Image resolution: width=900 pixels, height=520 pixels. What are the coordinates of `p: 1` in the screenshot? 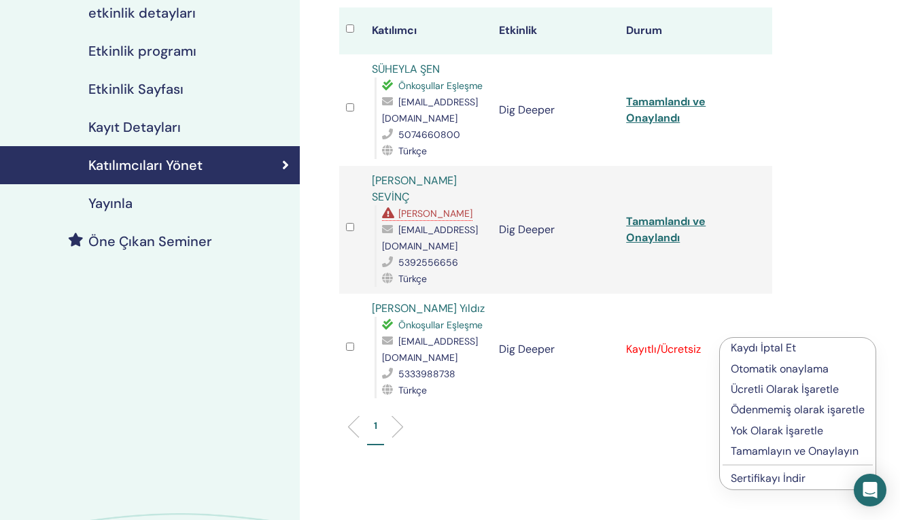 It's located at (375, 425).